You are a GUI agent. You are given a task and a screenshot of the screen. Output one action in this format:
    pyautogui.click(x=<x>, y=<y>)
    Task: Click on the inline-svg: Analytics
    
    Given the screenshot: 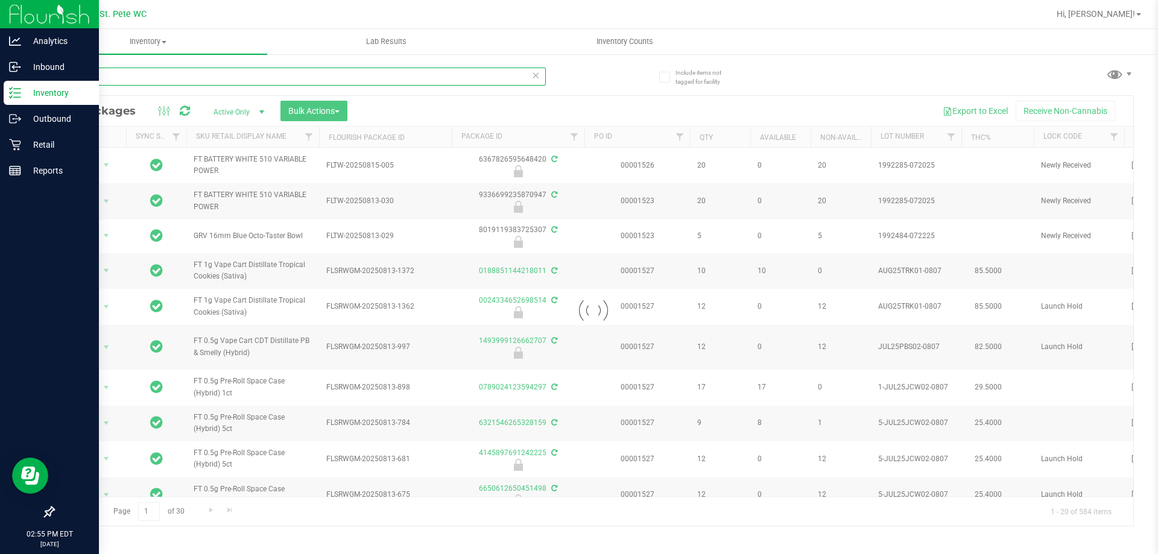 What is the action you would take?
    pyautogui.click(x=15, y=41)
    